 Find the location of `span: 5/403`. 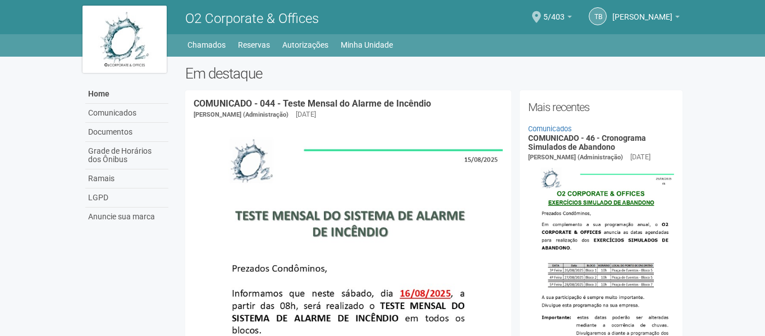

span: 5/403 is located at coordinates (554, 11).